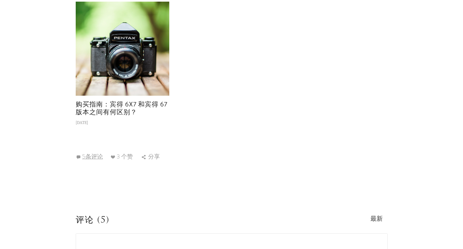 This screenshot has width=463, height=249. I want to click on a: 购买指南：宾得 6x7 和宾得 67 版本之间有何区别？, so click(122, 108).